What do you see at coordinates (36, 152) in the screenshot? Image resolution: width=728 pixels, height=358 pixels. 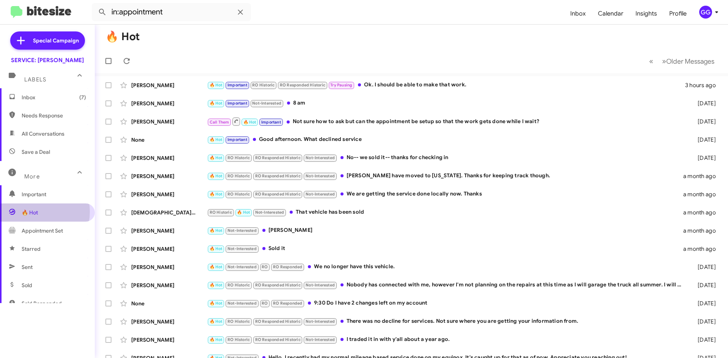 I see `span: Save a Deal` at bounding box center [36, 152].